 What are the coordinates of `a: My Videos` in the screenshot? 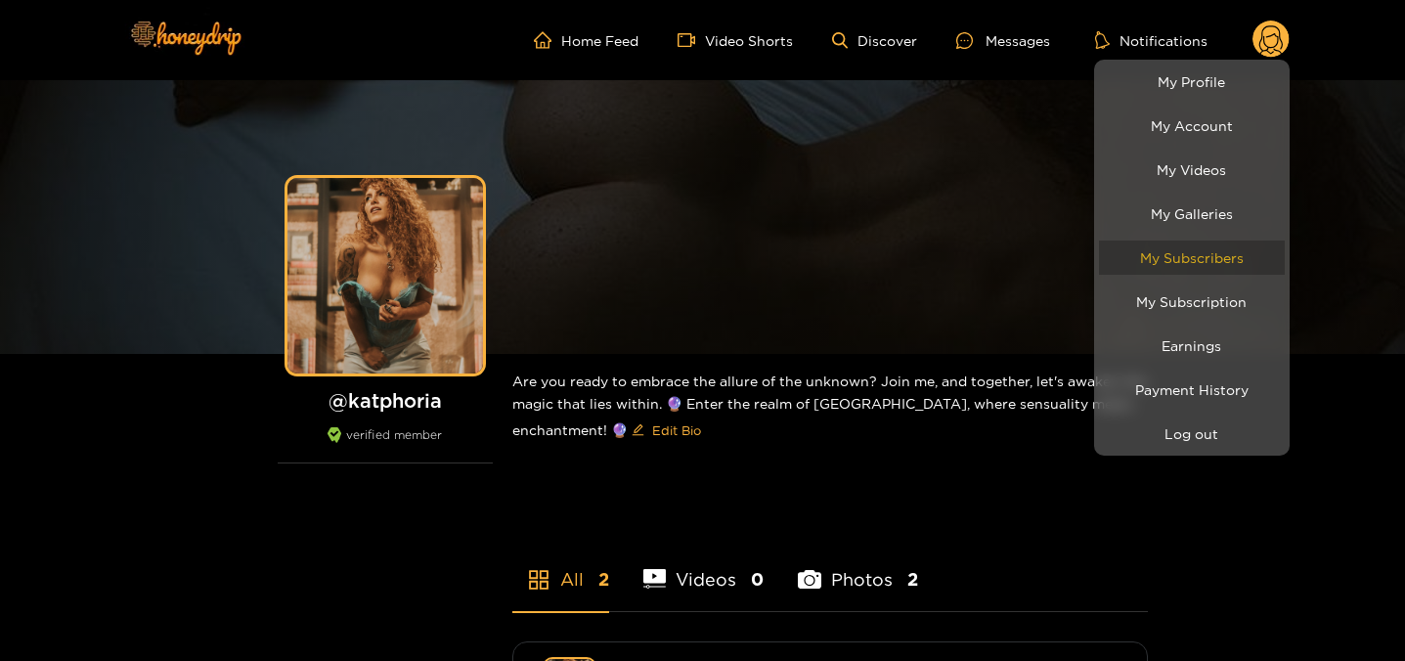 It's located at (1192, 169).